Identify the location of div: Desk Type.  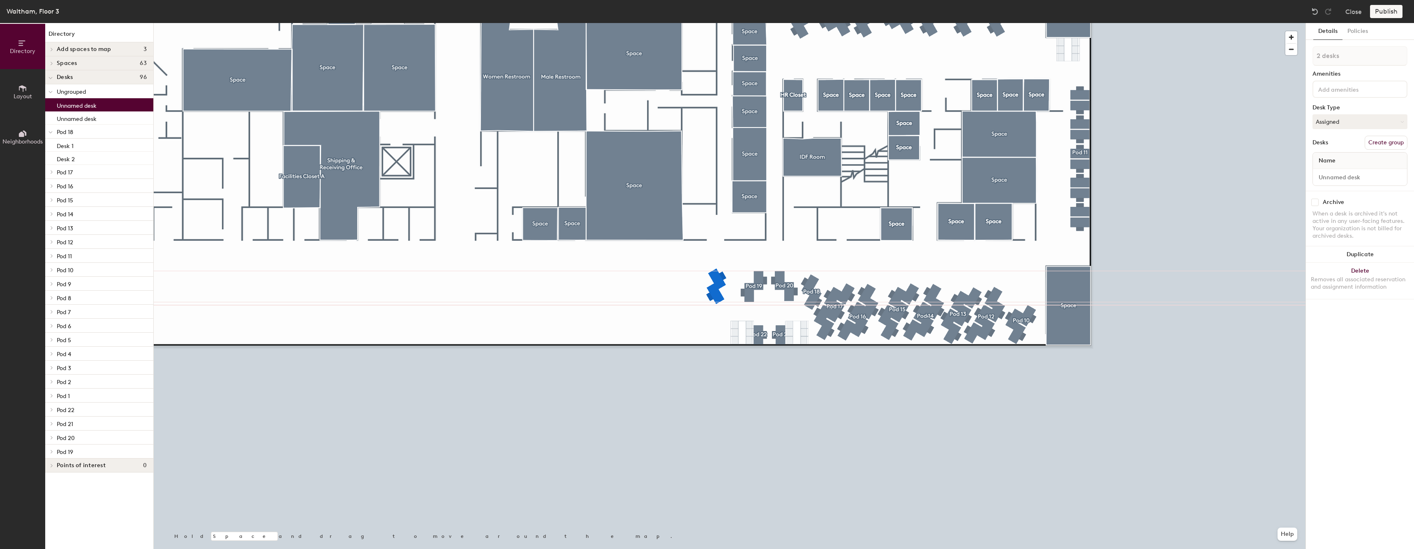
(1360, 108).